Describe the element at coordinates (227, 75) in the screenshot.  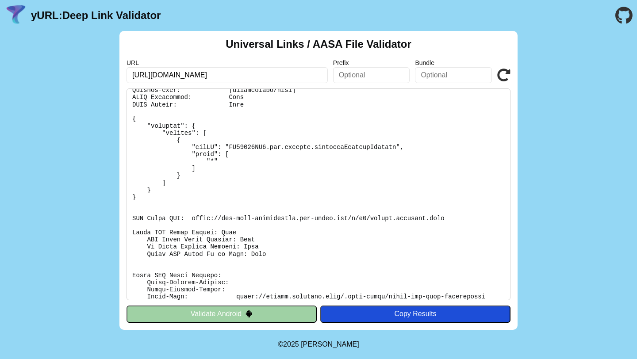
I see `input: Required` at that location.